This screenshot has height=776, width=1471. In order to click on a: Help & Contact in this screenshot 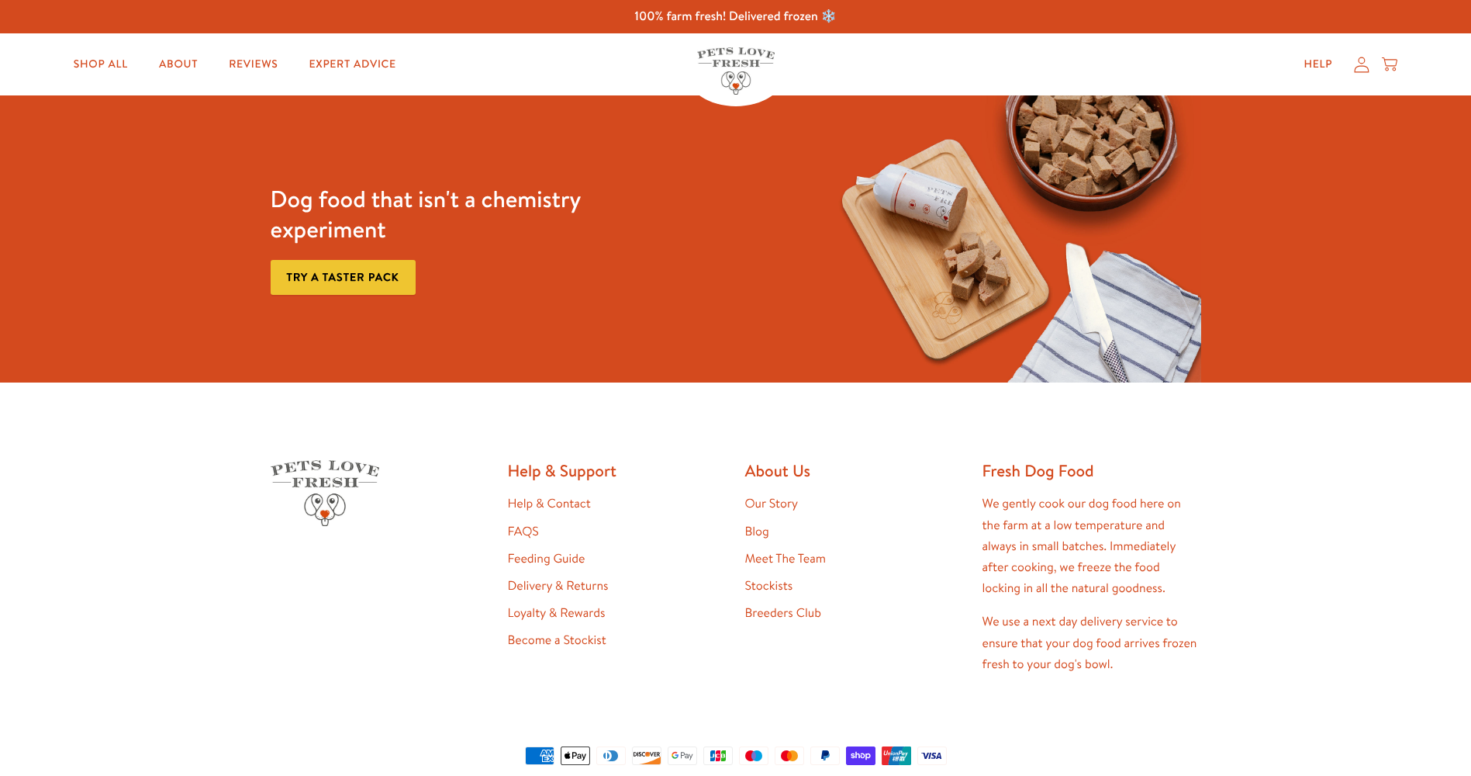, I will do `click(549, 503)`.